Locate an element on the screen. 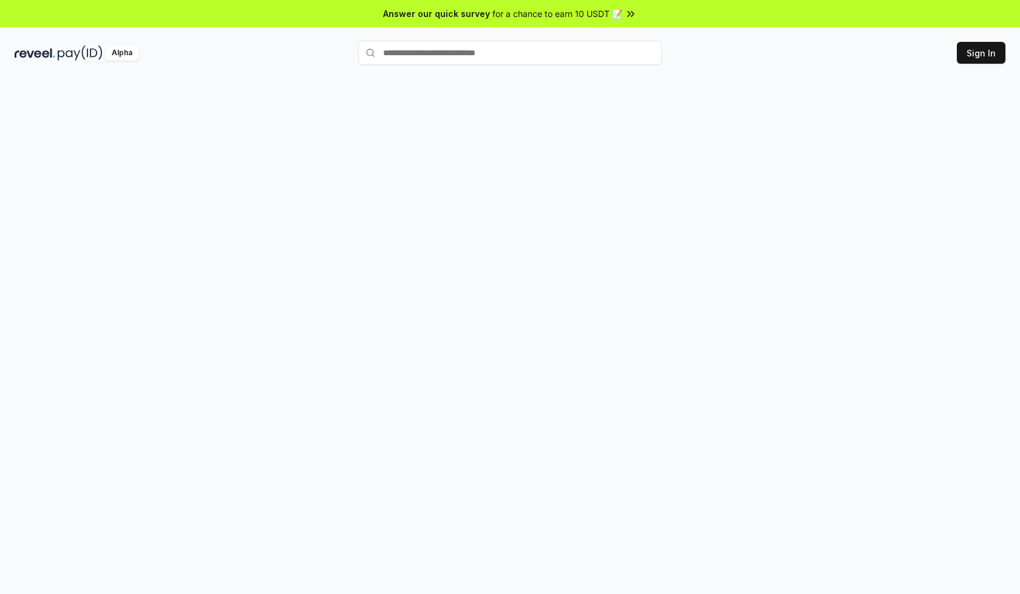  button: Sign In is located at coordinates (981, 53).